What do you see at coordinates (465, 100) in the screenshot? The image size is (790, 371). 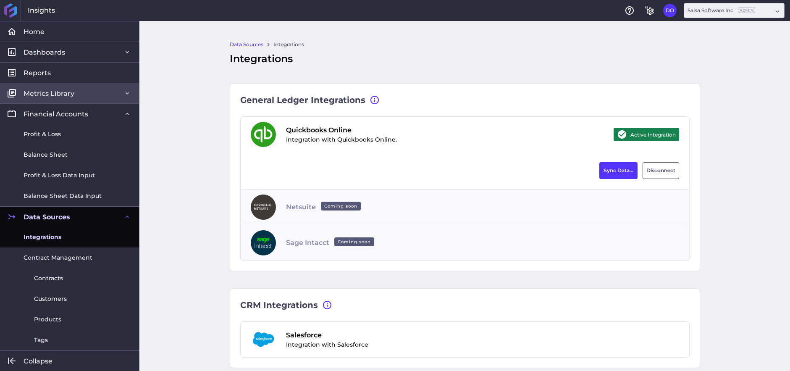 I see `div: General Ledger Integrations` at bounding box center [465, 100].